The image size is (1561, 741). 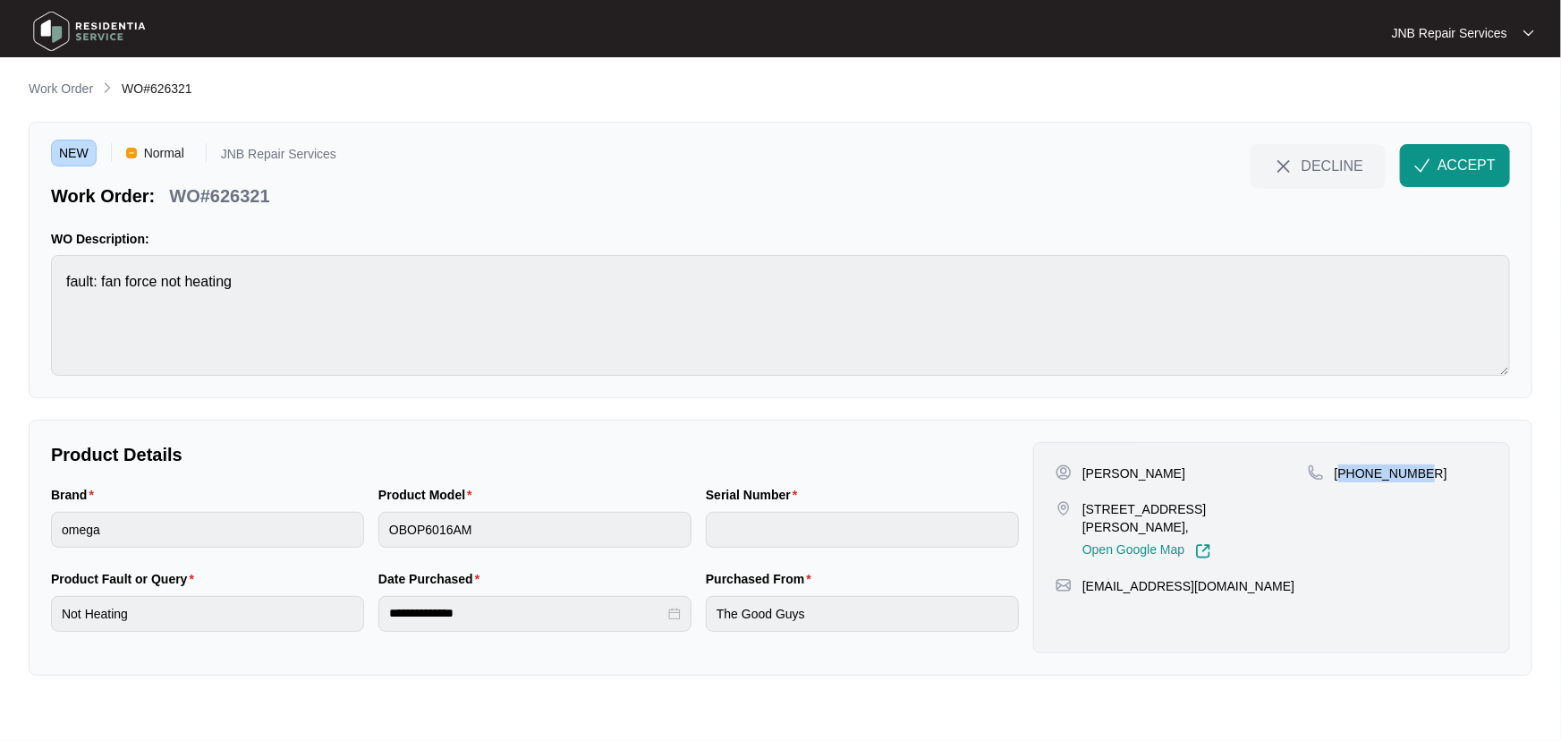 What do you see at coordinates (1064, 472) in the screenshot?
I see `img: user-pin` at bounding box center [1064, 472].